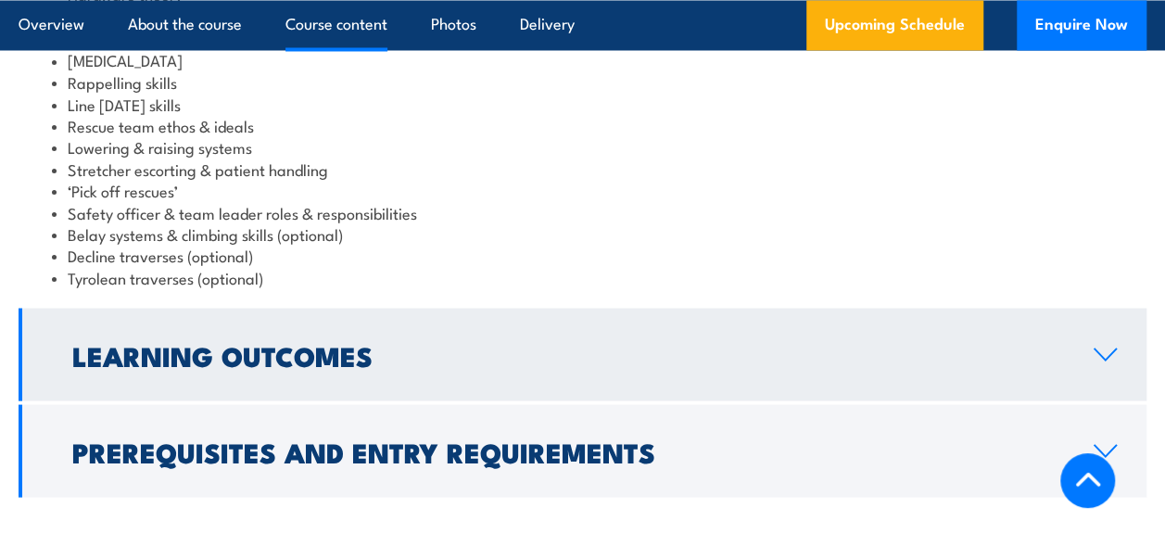 The height and width of the screenshot is (558, 1165). What do you see at coordinates (568, 450) in the screenshot?
I see `h2: Prerequisites and Entry Requirements` at bounding box center [568, 450].